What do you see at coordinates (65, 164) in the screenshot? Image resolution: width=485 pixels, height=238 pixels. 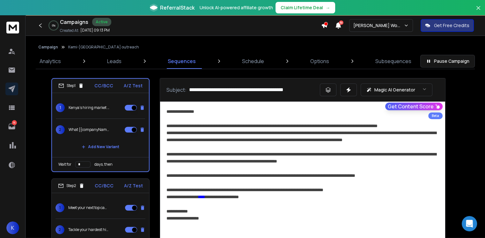 I see `p: Wait for` at bounding box center [65, 164].